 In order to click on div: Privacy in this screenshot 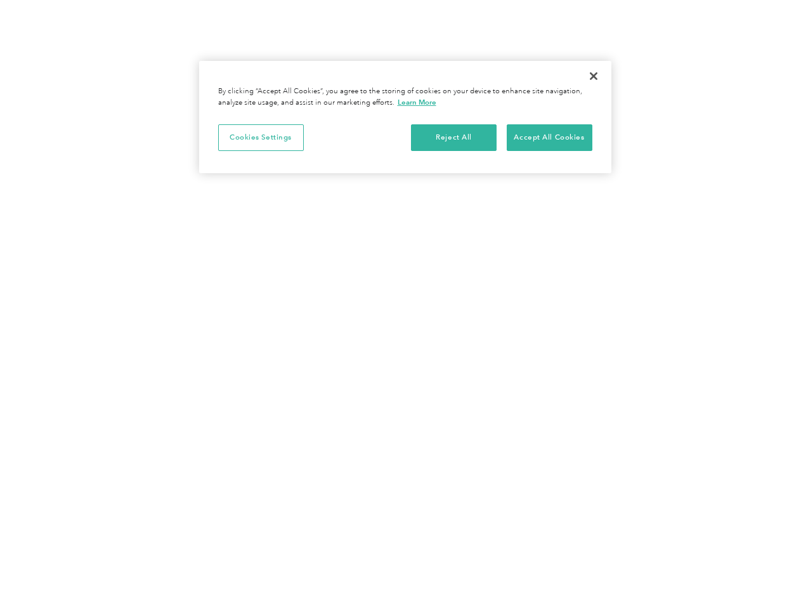, I will do `click(405, 117)`.